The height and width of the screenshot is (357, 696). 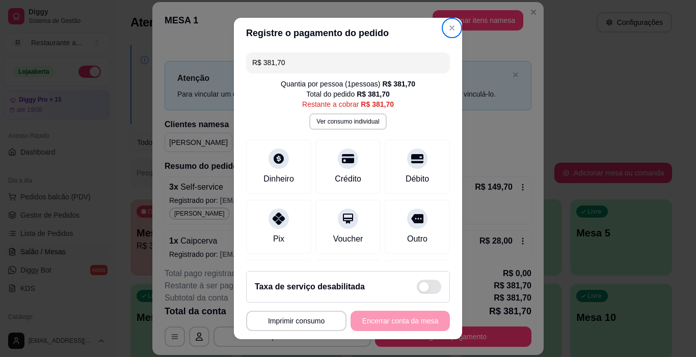 I want to click on header: Registre o pagamento do pedido, so click(x=348, y=33).